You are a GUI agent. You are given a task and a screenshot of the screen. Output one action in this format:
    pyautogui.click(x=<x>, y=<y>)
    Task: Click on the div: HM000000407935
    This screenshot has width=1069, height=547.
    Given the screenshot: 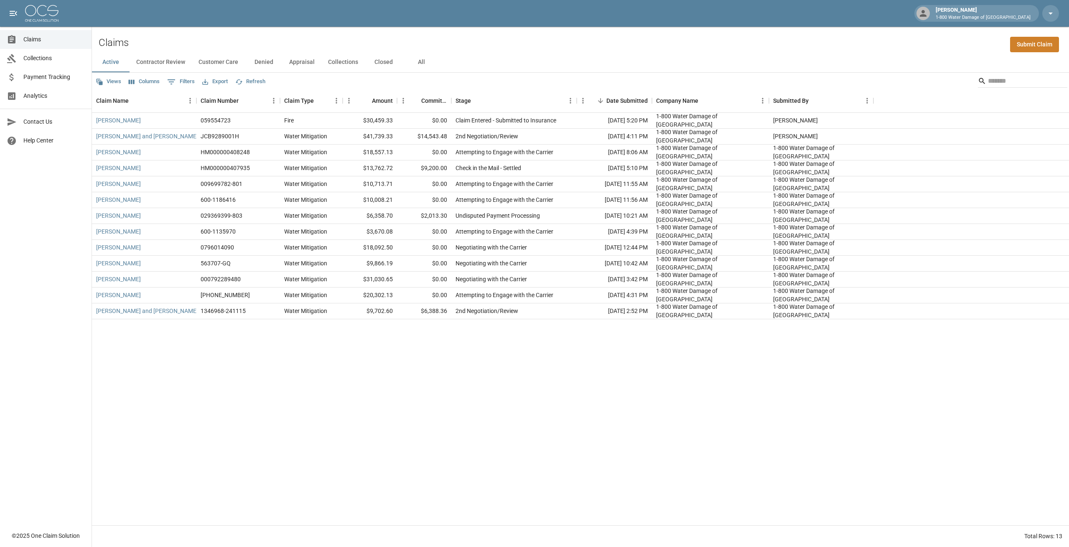 What is the action you would take?
    pyautogui.click(x=225, y=168)
    